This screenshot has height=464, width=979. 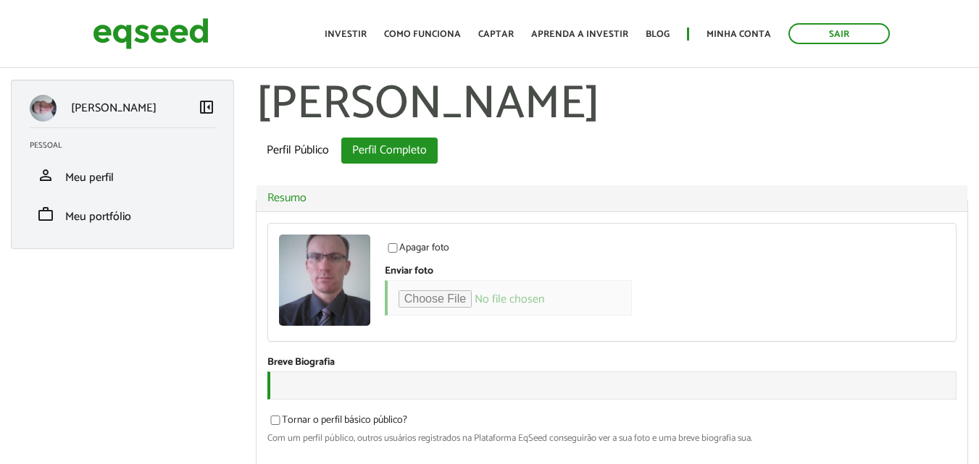 I want to click on label: Breve Biografia, so click(x=301, y=363).